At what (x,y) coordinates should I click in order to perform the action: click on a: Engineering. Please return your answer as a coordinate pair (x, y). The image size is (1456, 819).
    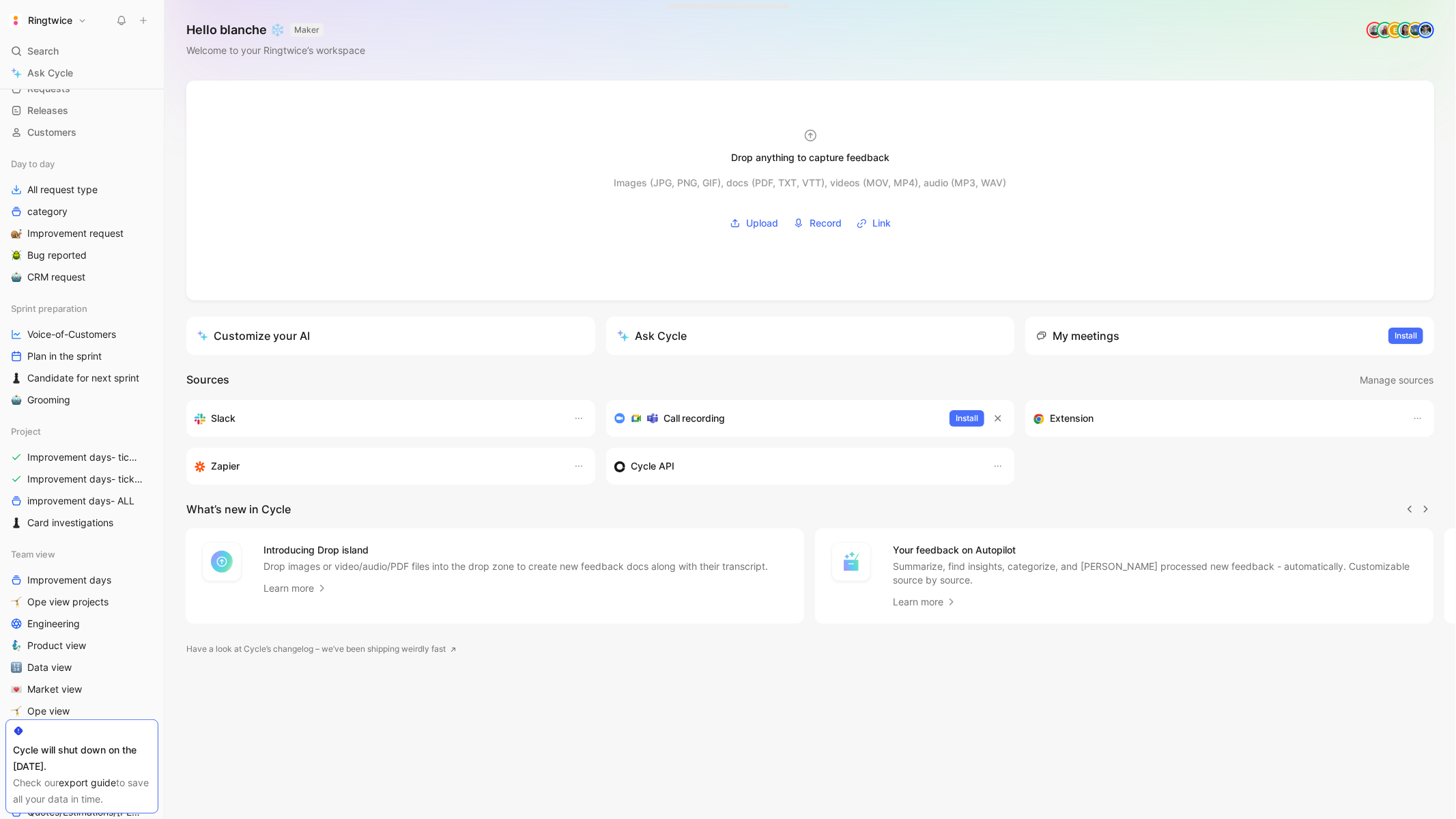
    Looking at the image, I should click on (82, 623).